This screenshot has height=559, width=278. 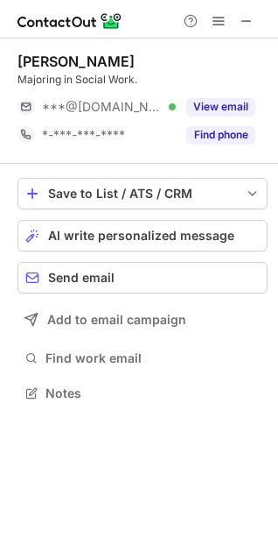 I want to click on button: Send email, so click(x=143, y=278).